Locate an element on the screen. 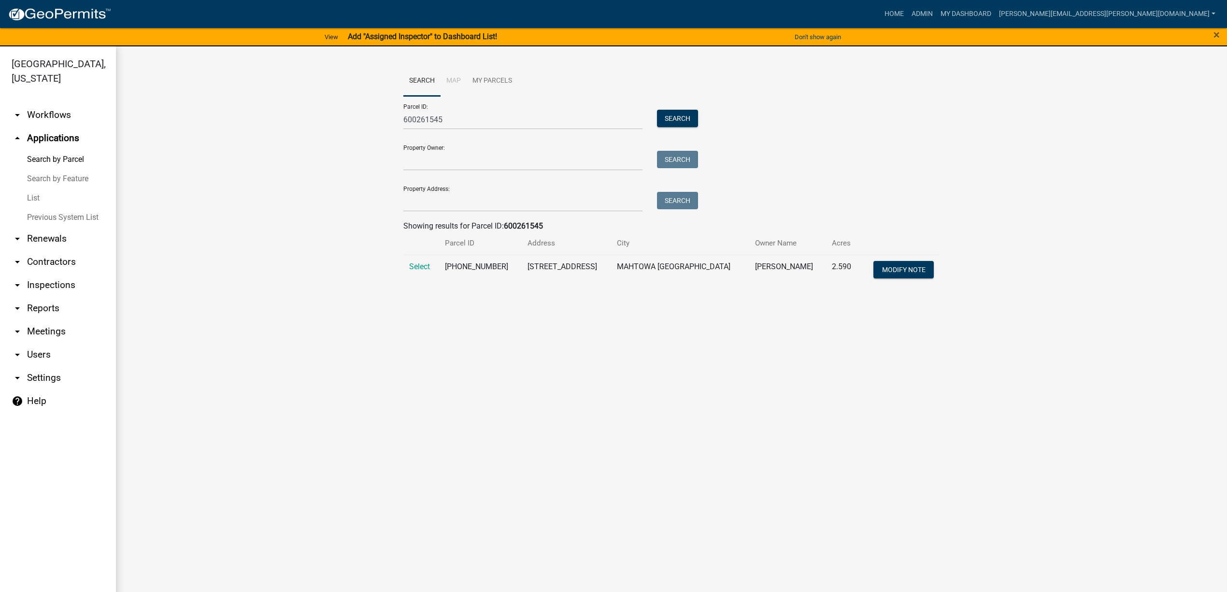 The image size is (1227, 592). a: Select is located at coordinates (419, 266).